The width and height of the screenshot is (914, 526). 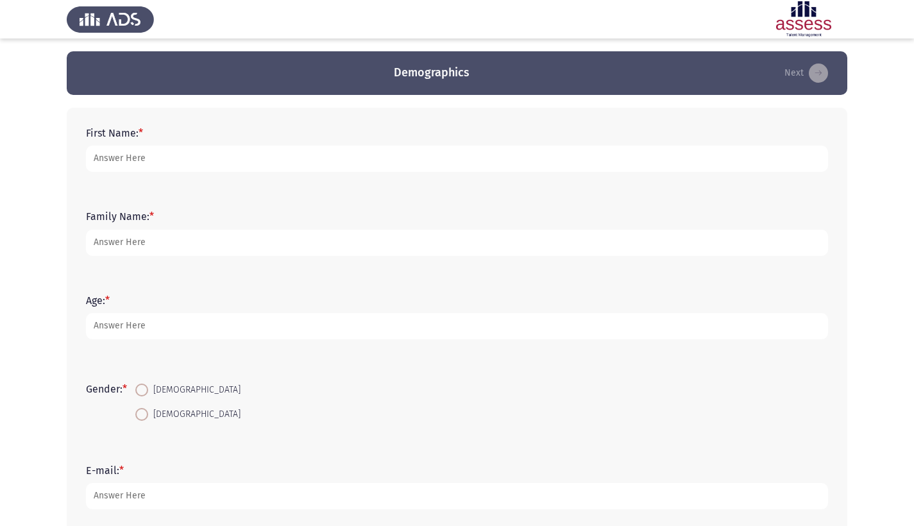 What do you see at coordinates (120, 216) in the screenshot?
I see `label: Family Name:` at bounding box center [120, 216].